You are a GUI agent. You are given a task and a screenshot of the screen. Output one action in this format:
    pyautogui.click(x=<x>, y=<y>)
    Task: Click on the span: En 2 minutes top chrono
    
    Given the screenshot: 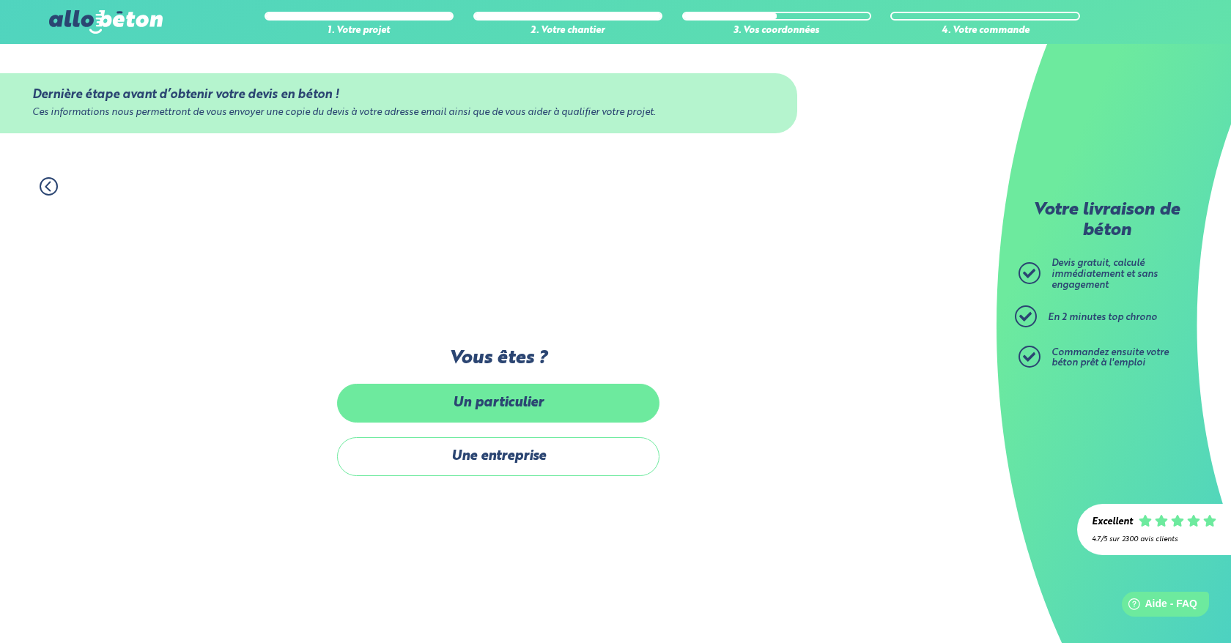 What is the action you would take?
    pyautogui.click(x=1102, y=317)
    